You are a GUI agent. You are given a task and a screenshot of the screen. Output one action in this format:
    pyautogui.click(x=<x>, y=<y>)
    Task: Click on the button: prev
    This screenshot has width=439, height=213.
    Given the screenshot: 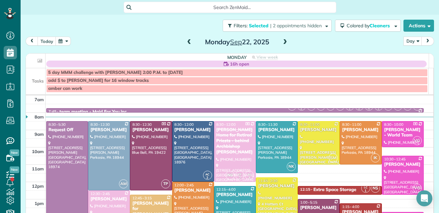 What is the action you would take?
    pyautogui.click(x=32, y=41)
    